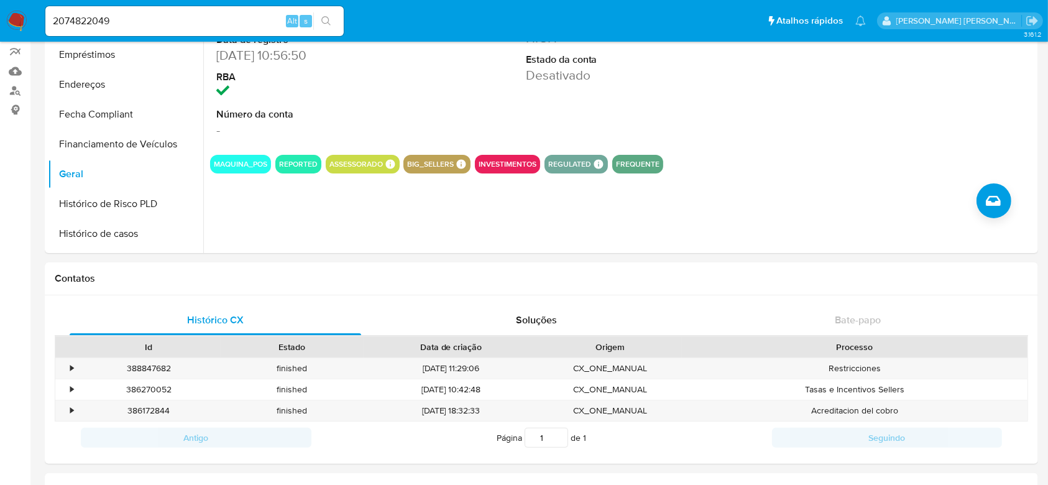  I want to click on div: Id, so click(149, 347).